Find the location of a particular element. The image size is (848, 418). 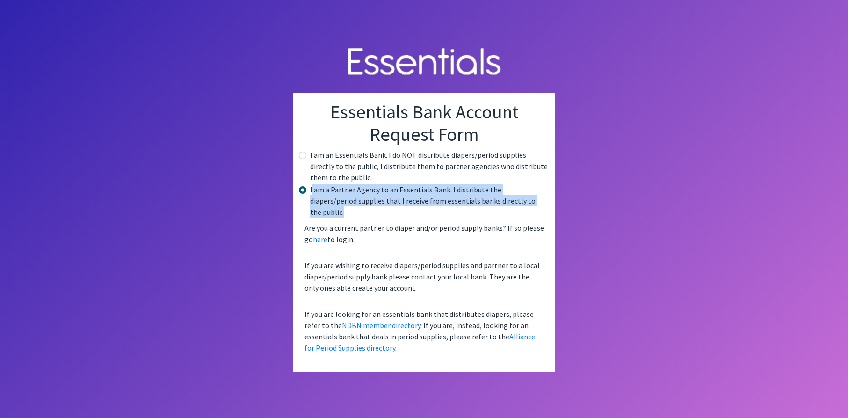

img: Human Essentials is located at coordinates (424, 62).